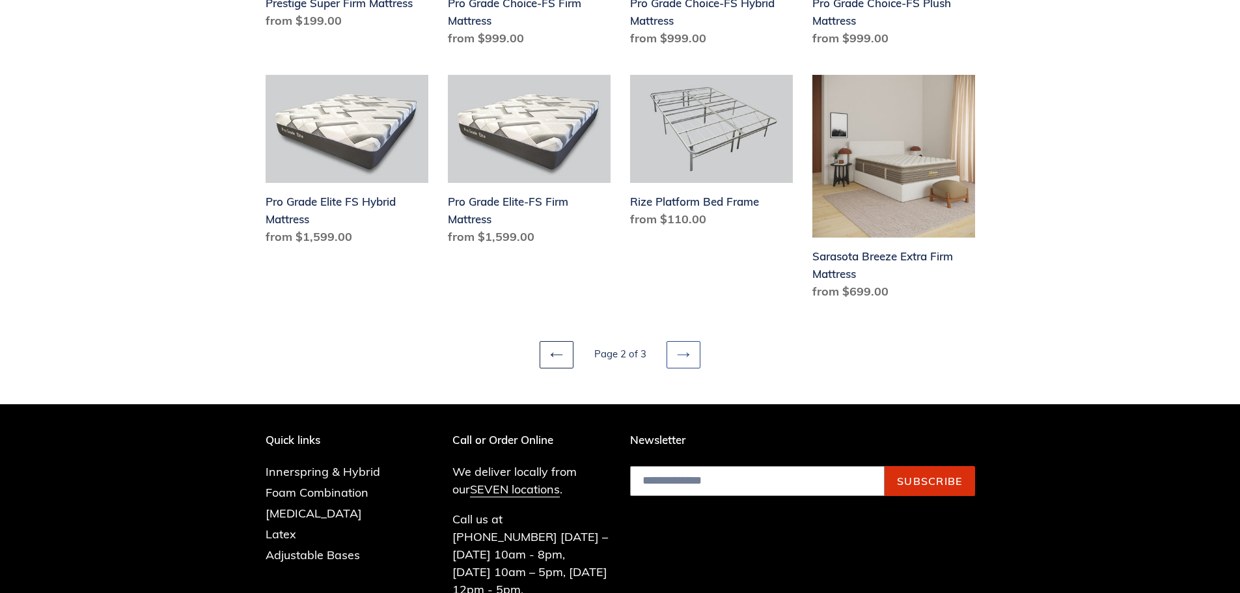 The height and width of the screenshot is (593, 1240). What do you see at coordinates (757, 481) in the screenshot?
I see `input: Email address` at bounding box center [757, 481].